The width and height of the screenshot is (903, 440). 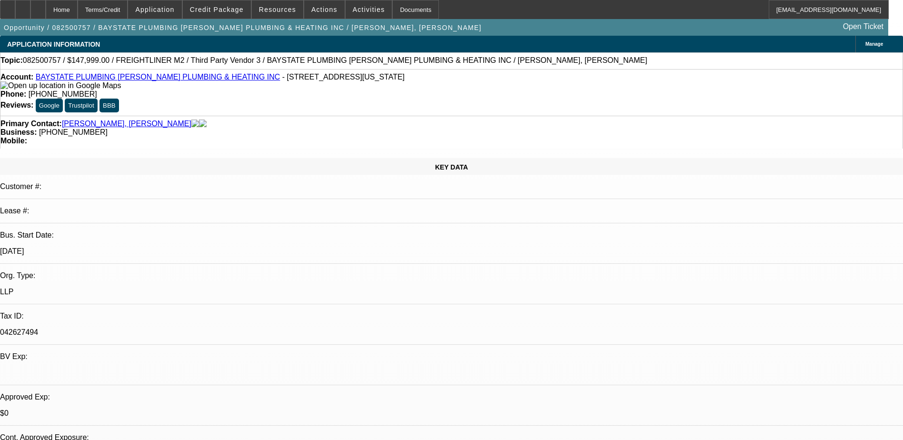 I want to click on strong: Topic:, so click(x=11, y=60).